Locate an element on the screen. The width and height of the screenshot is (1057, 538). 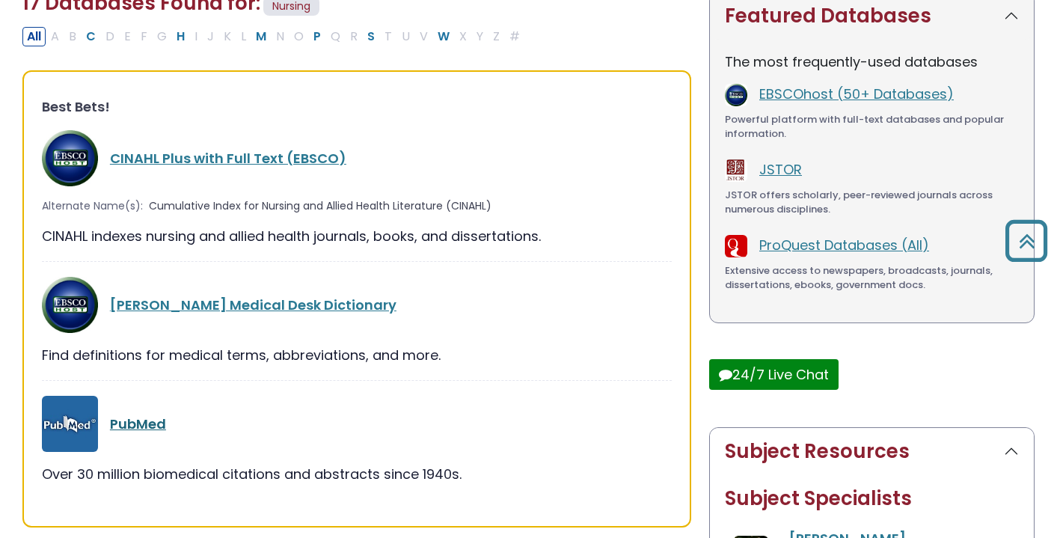
button: Filter Results H is located at coordinates (180, 37).